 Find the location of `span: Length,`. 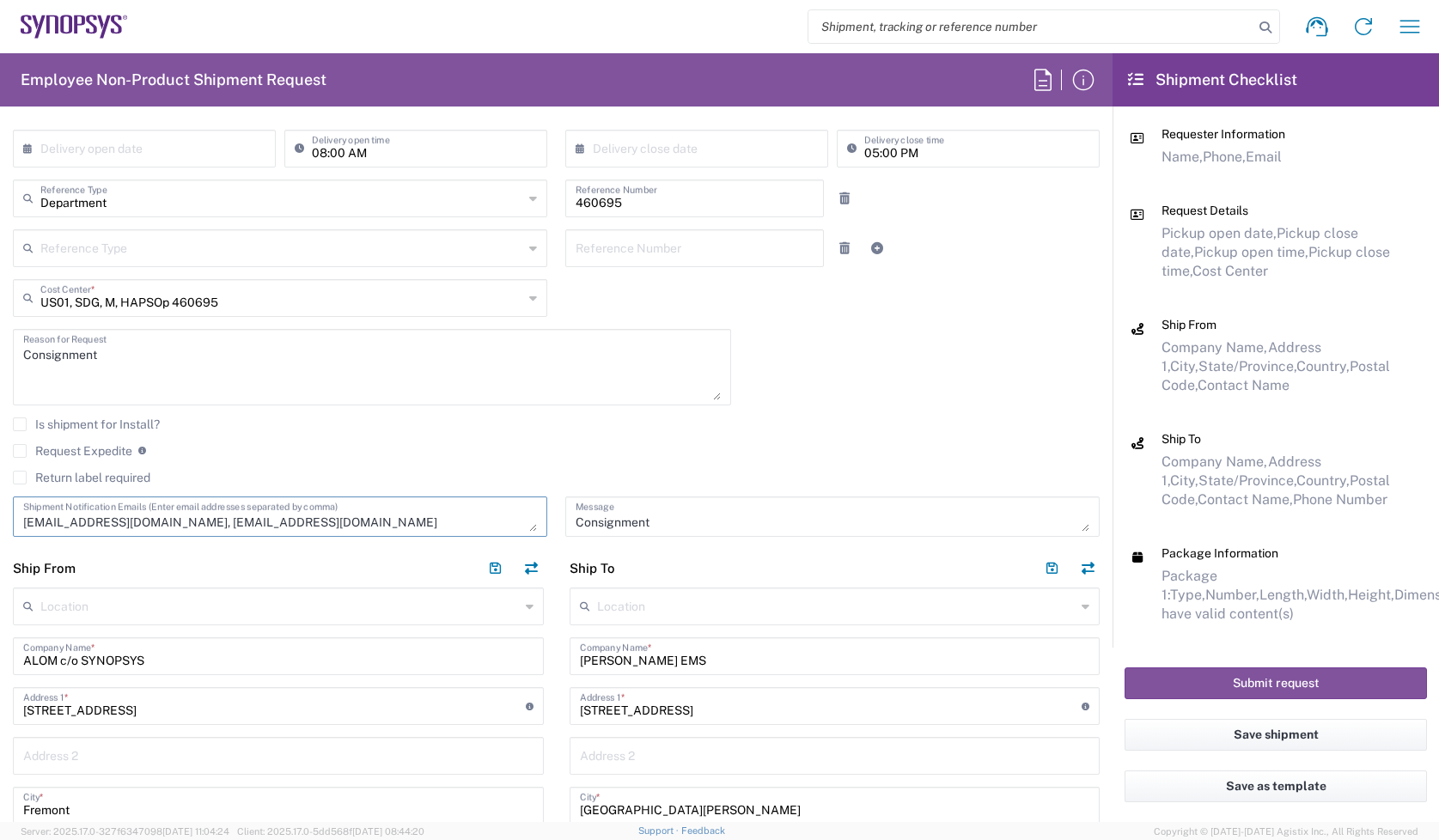

span: Length, is located at coordinates (1282, 594).